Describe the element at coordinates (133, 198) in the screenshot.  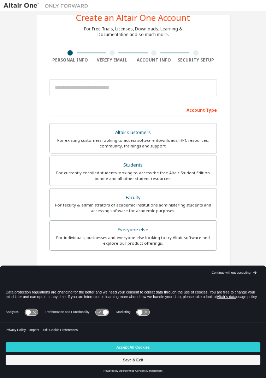
I see `div: Faculty` at that location.